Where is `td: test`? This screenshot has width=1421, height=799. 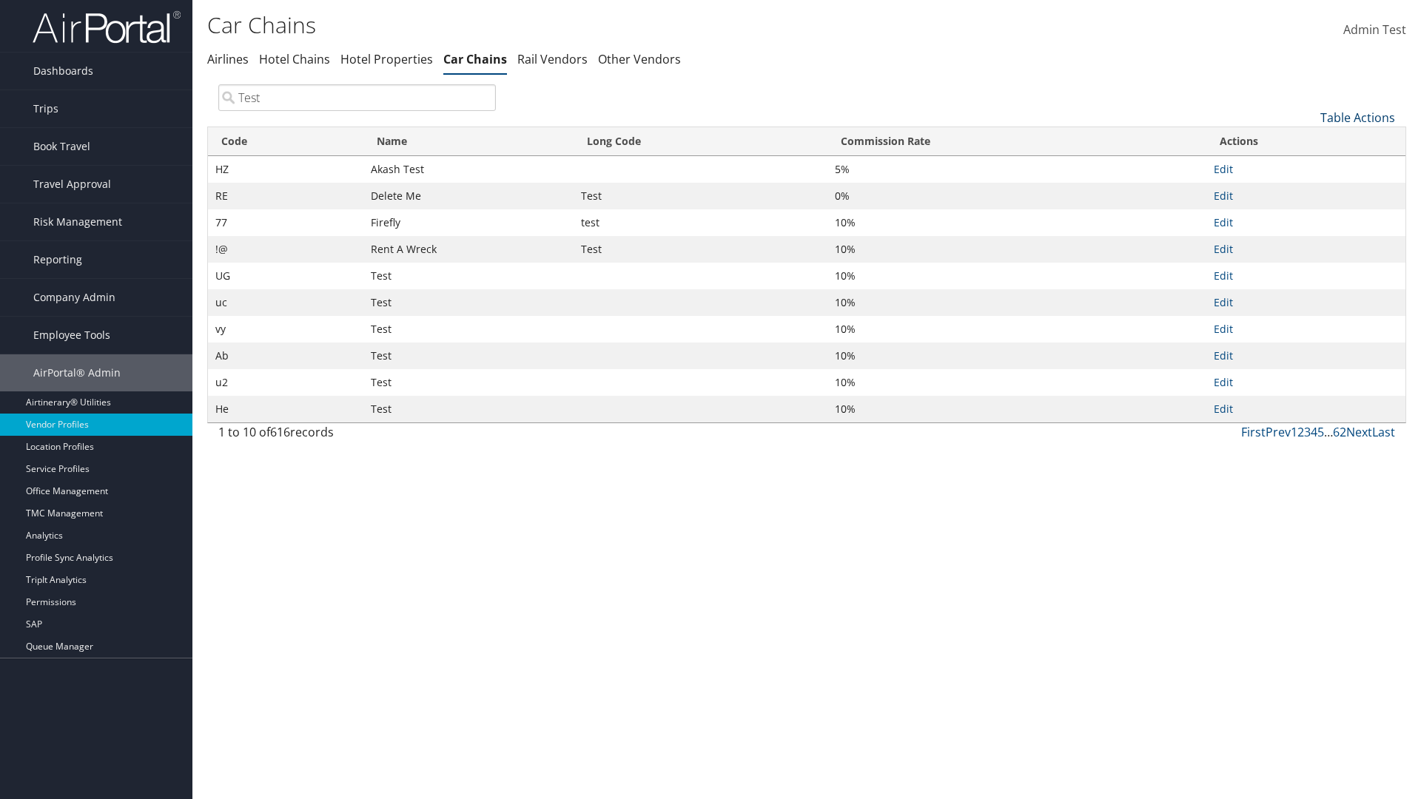
td: test is located at coordinates (700, 223).